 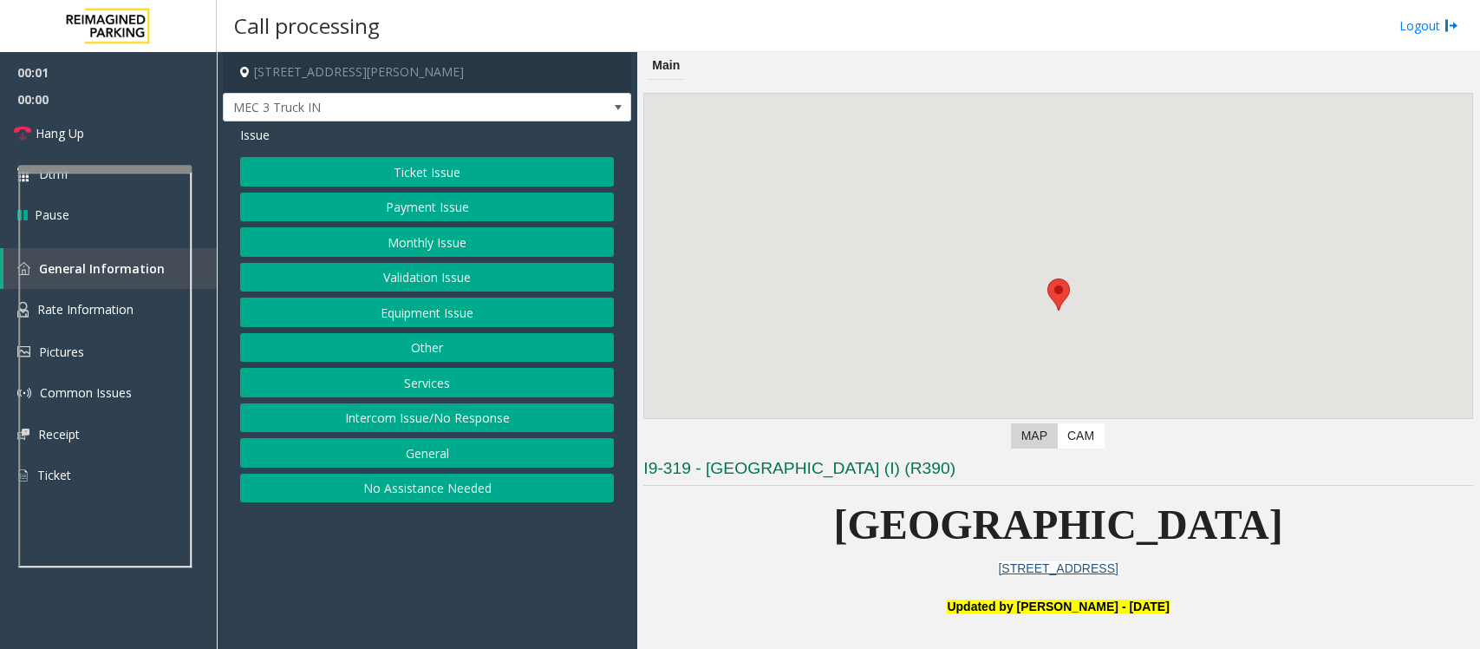 I want to click on a: Logout, so click(x=1429, y=25).